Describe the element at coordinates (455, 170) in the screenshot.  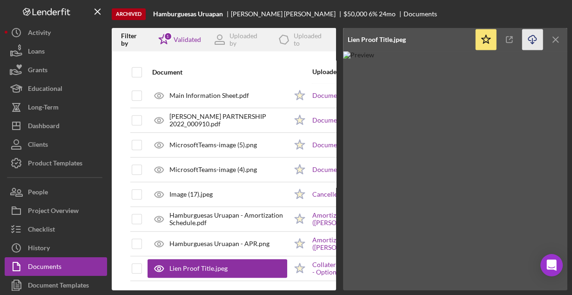
I see `img: Preview` at that location.